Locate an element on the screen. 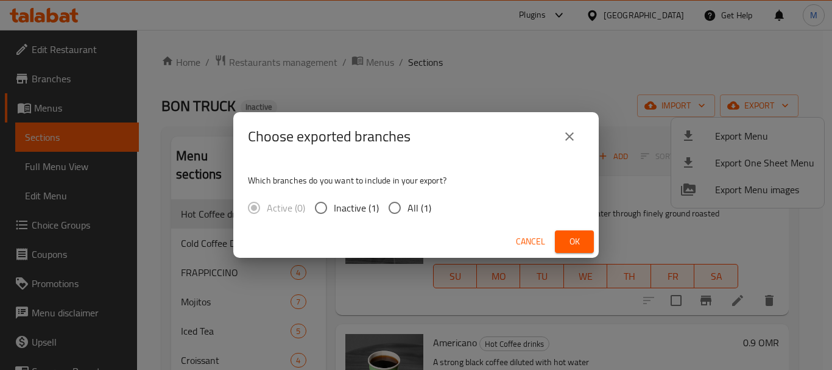 Image resolution: width=832 pixels, height=370 pixels. span: All (1) is located at coordinates (419, 208).